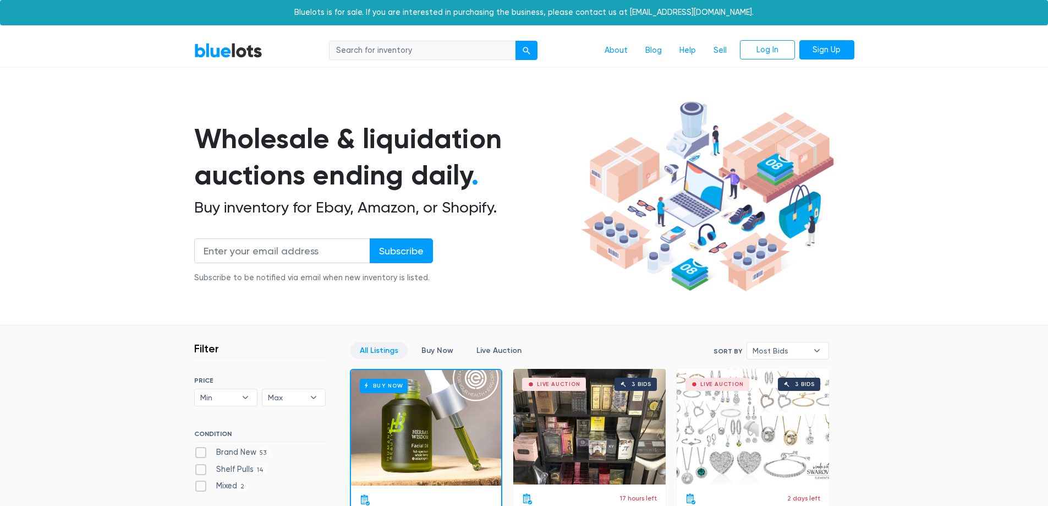 This screenshot has width=1048, height=506. I want to click on a: Live Auction, so click(499, 350).